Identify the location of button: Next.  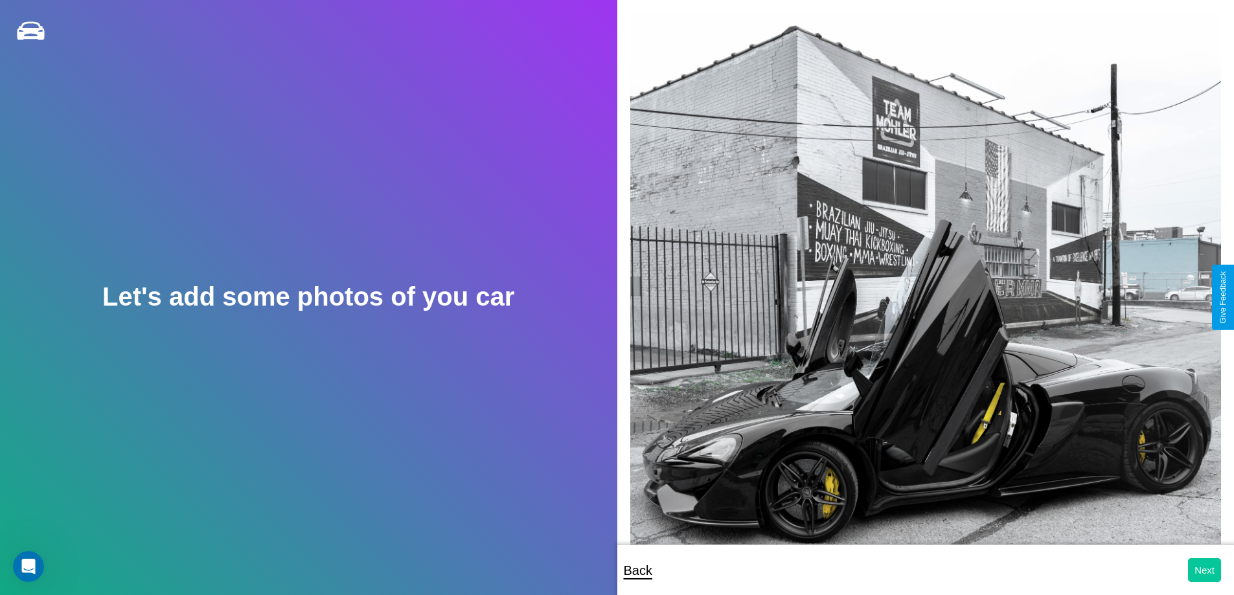
(1204, 570).